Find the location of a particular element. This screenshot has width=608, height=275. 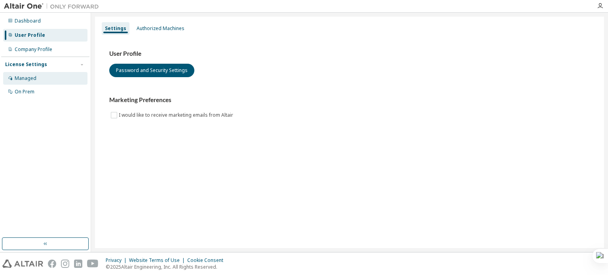

div: Website Terms of Use is located at coordinates (158, 260).